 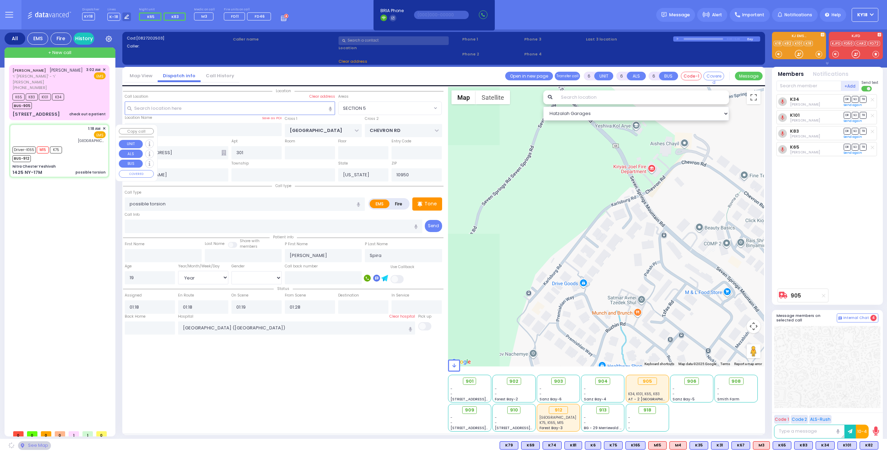 I want to click on span: K34, so click(x=58, y=97).